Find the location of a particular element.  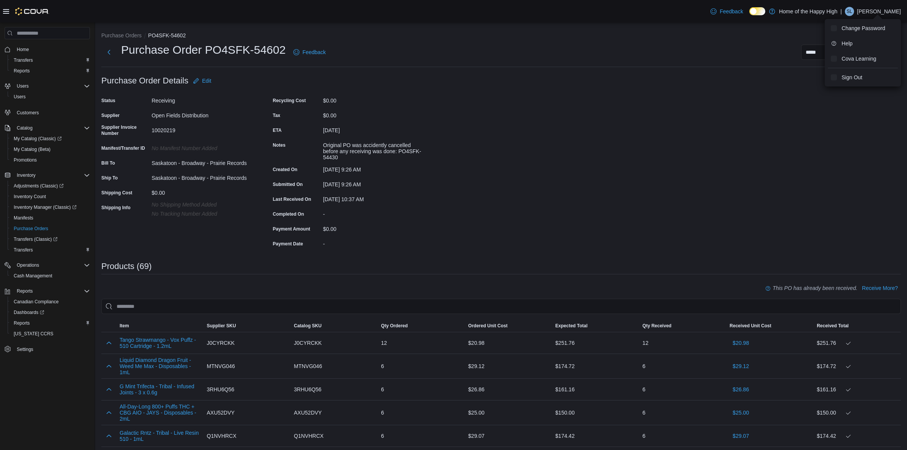

div: $29.12 is located at coordinates (508, 366).